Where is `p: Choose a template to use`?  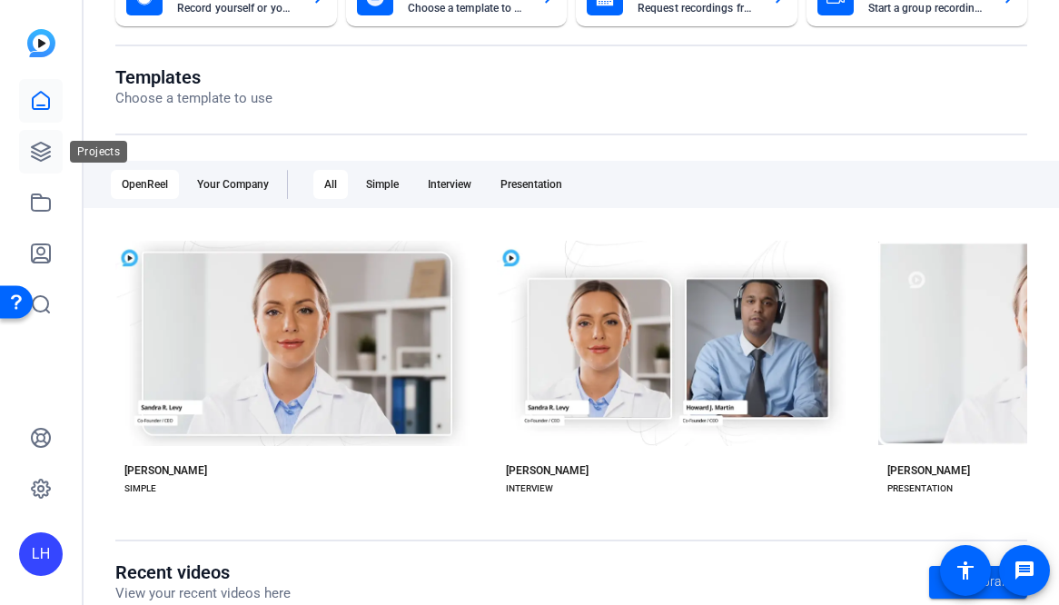
p: Choose a template to use is located at coordinates (194, 98).